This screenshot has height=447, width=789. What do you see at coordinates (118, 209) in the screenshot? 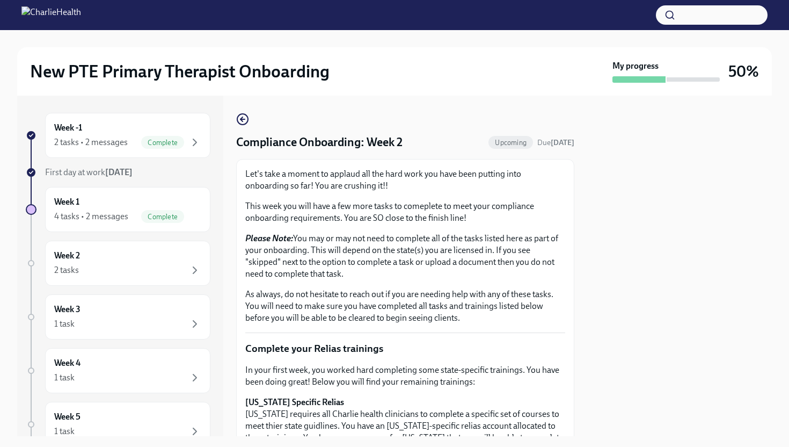
I see `a: Week 14 tasks • 2 messagesComplete` at bounding box center [118, 209].